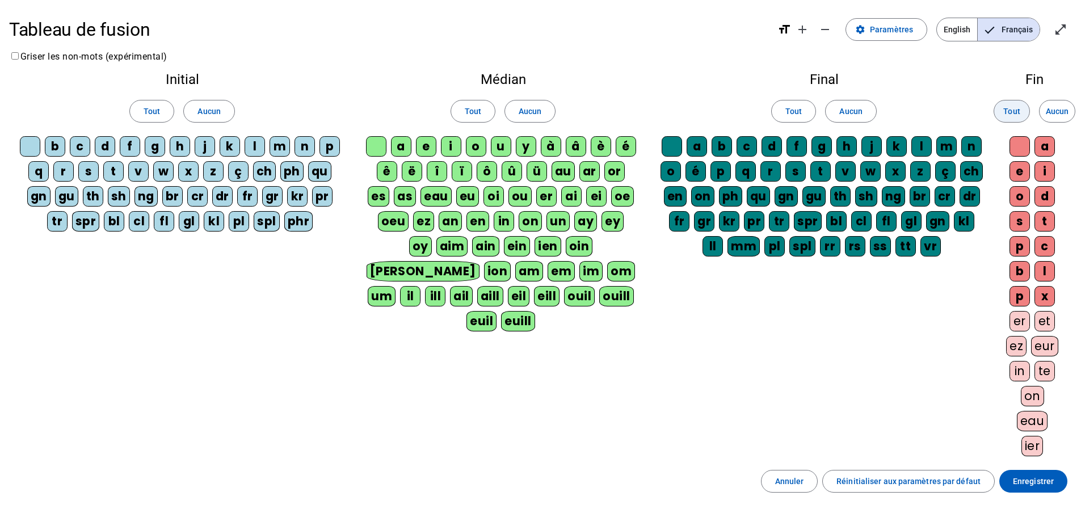 The height and width of the screenshot is (517, 1081). What do you see at coordinates (155, 146) in the screenshot?
I see `div: g` at bounding box center [155, 146].